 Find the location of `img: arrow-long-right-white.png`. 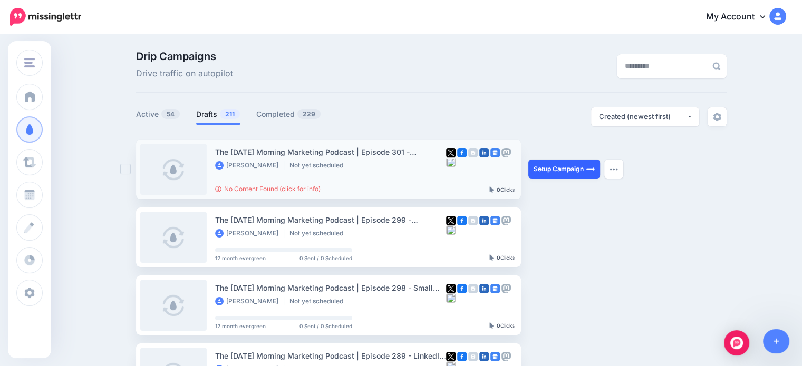

img: arrow-long-right-white.png is located at coordinates (590, 169).